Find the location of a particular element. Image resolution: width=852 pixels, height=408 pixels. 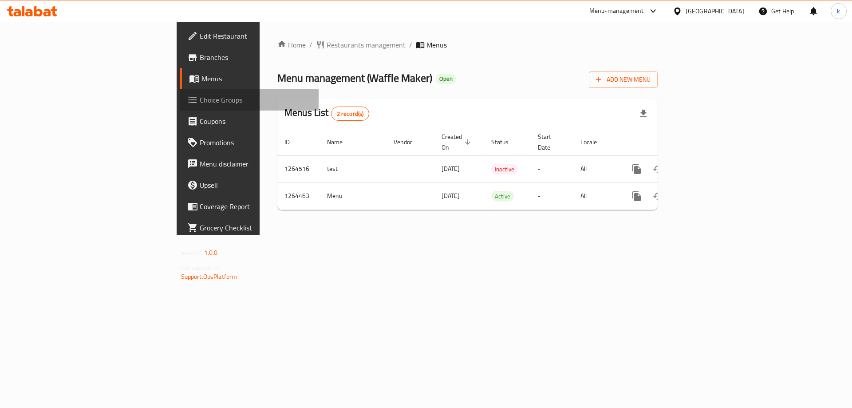

span: Grocery Checklist is located at coordinates (256, 228).